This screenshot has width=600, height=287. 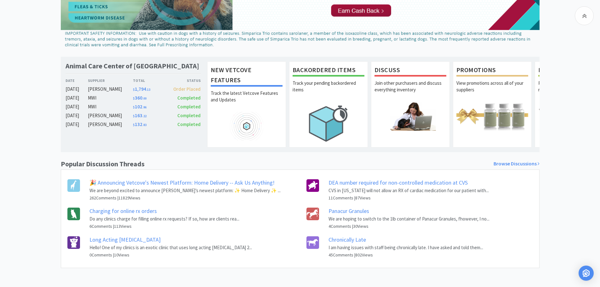 What do you see at coordinates (123, 211) in the screenshot?
I see `a: Charging for online rx orders` at bounding box center [123, 211].